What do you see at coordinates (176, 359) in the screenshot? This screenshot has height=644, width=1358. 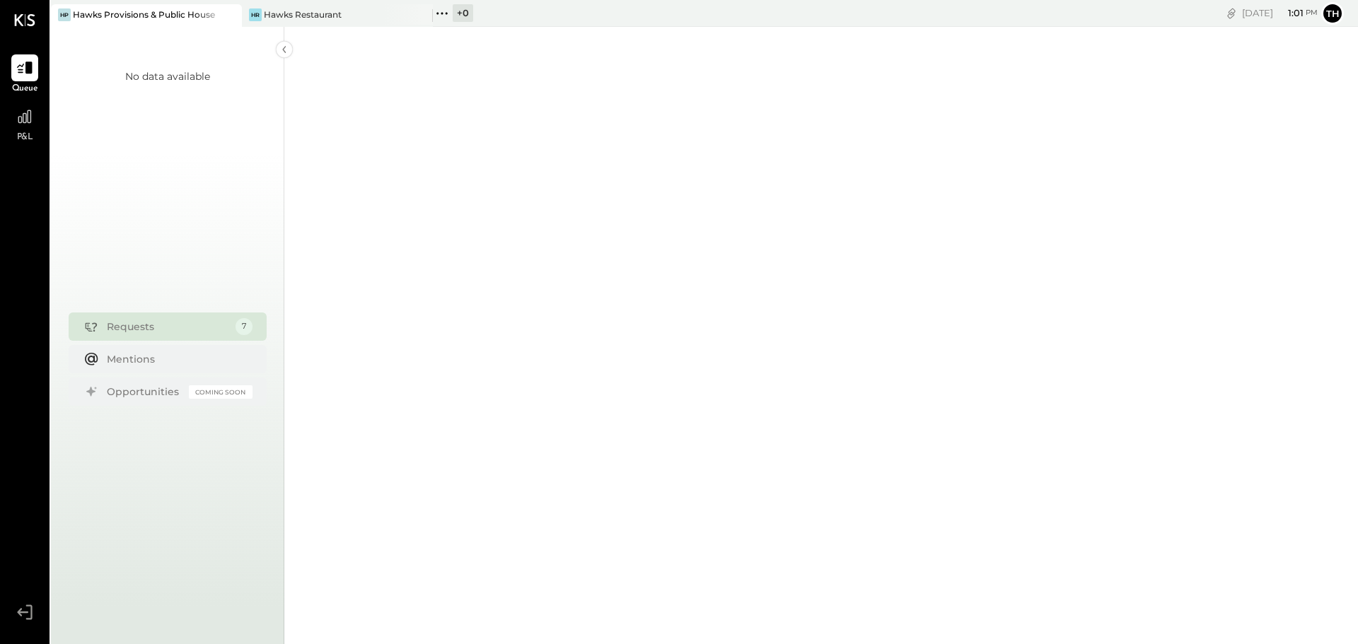 I see `div: Mentions` at bounding box center [176, 359].